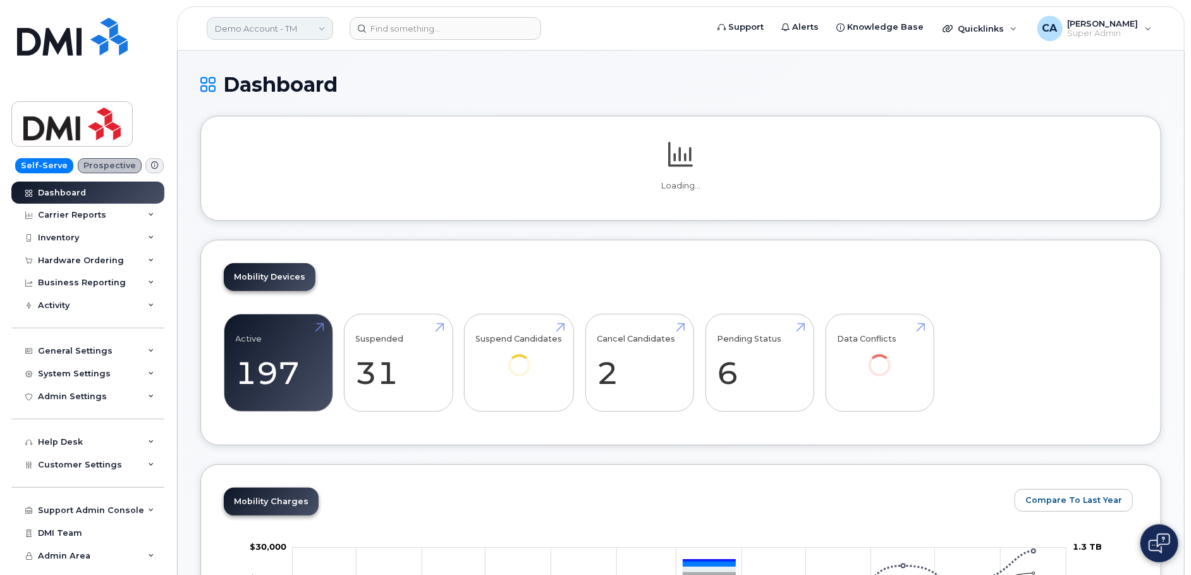  What do you see at coordinates (271, 501) in the screenshot?
I see `a: Mobility Charges` at bounding box center [271, 501].